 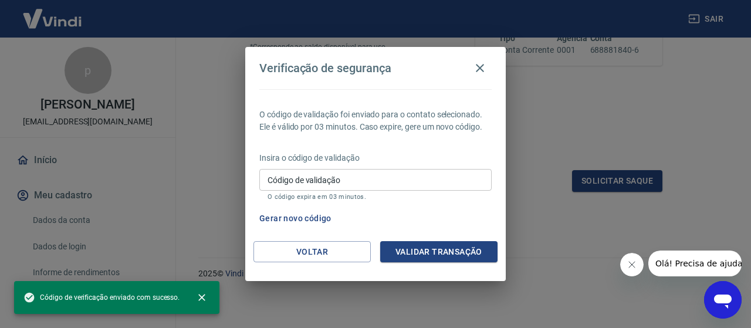 What do you see at coordinates (375, 158) in the screenshot?
I see `p: Insira o código de validação` at bounding box center [375, 158].